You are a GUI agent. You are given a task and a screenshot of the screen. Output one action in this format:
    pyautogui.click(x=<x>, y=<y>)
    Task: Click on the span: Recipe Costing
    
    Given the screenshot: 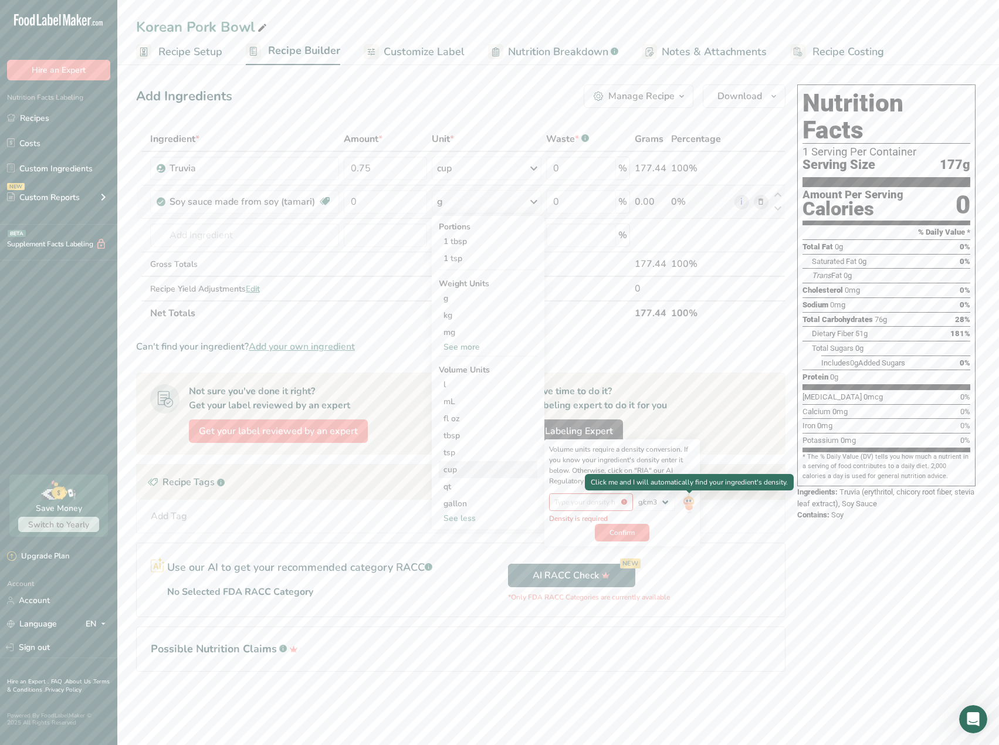 What is the action you would take?
    pyautogui.click(x=848, y=52)
    